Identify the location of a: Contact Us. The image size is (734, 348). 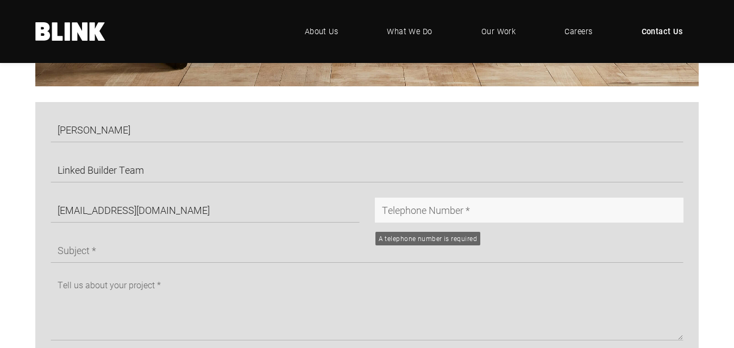
(662, 31).